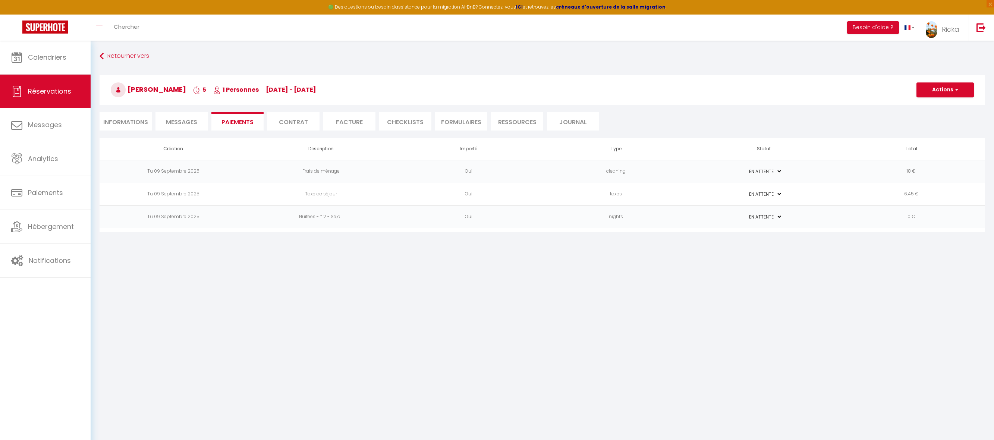  What do you see at coordinates (764, 149) in the screenshot?
I see `th: Statut` at bounding box center [764, 149].